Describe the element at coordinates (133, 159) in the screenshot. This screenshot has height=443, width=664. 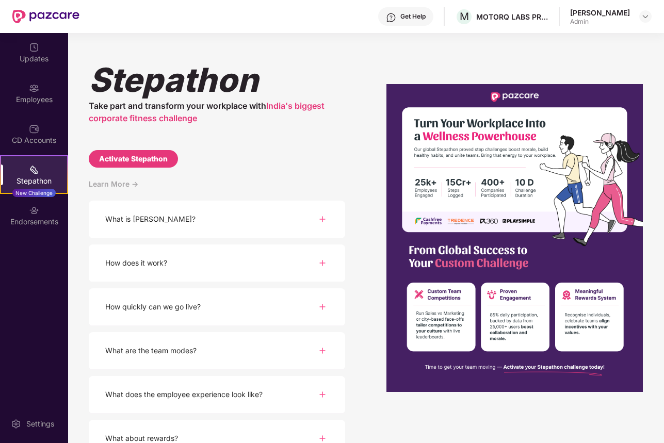
I see `div: Activate Stepathon` at that location.